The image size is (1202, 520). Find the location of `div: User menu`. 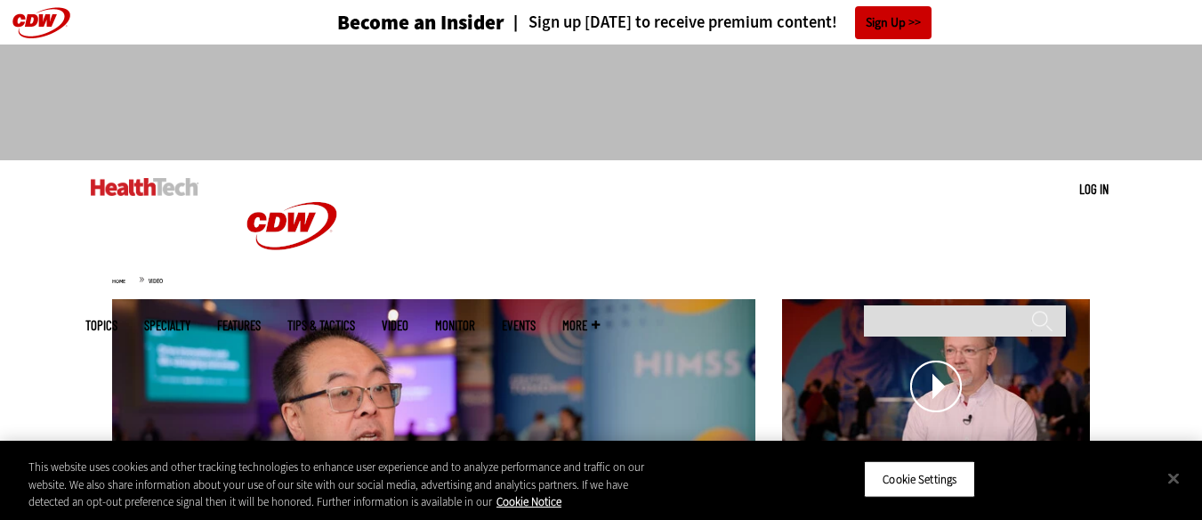

div: User menu is located at coordinates (1093, 189).